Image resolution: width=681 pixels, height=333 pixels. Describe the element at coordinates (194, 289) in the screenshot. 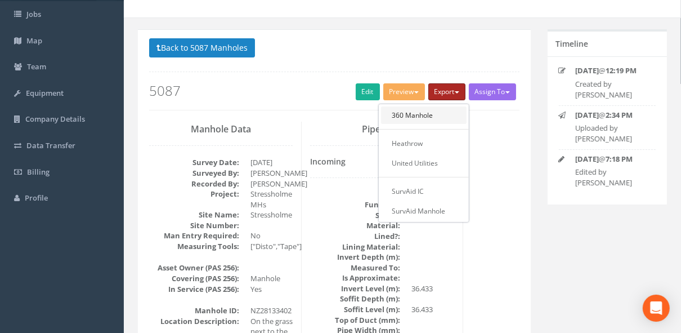

I see `dt: In Service (PAS 256):` at that location.